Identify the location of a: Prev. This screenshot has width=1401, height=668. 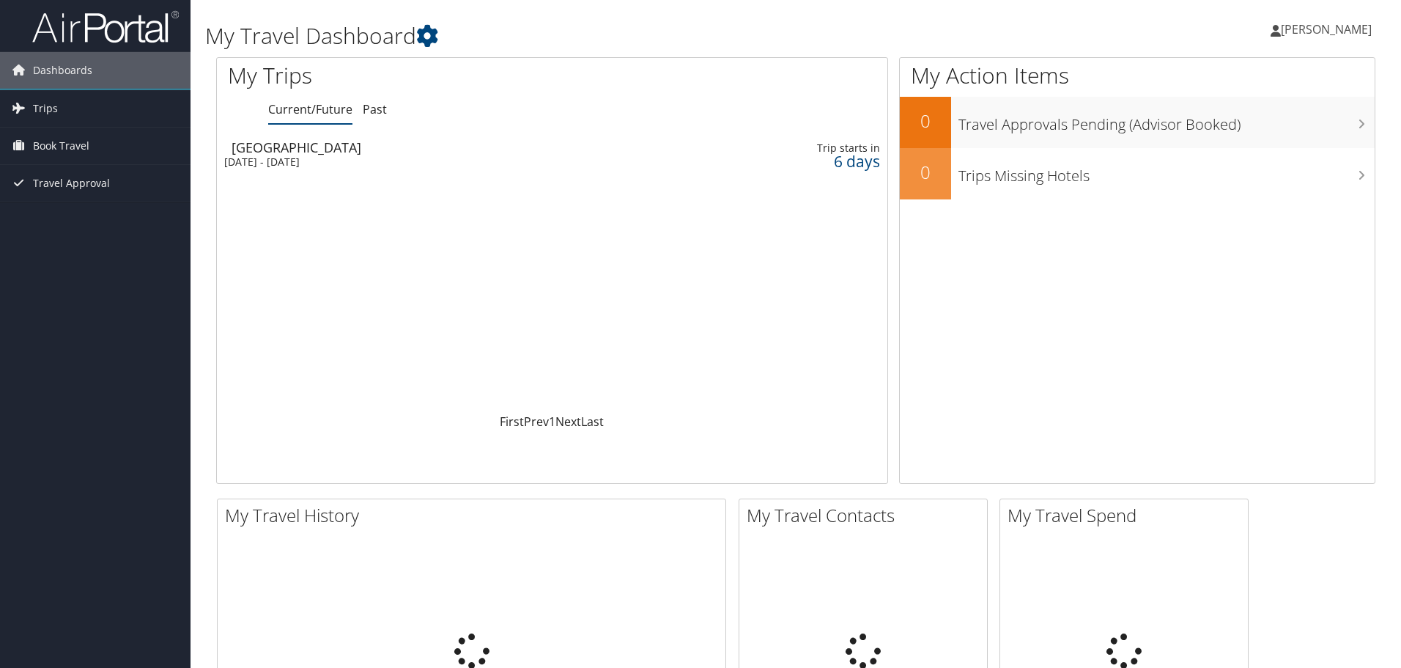
(537, 421).